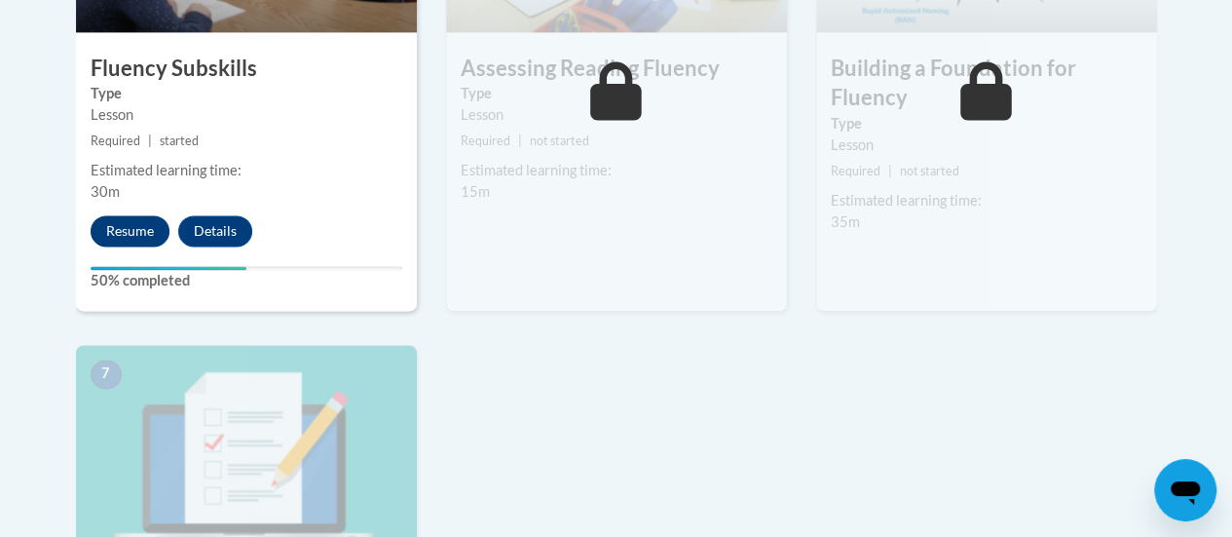 Image resolution: width=1232 pixels, height=537 pixels. I want to click on h3: Fluency Subskills, so click(246, 68).